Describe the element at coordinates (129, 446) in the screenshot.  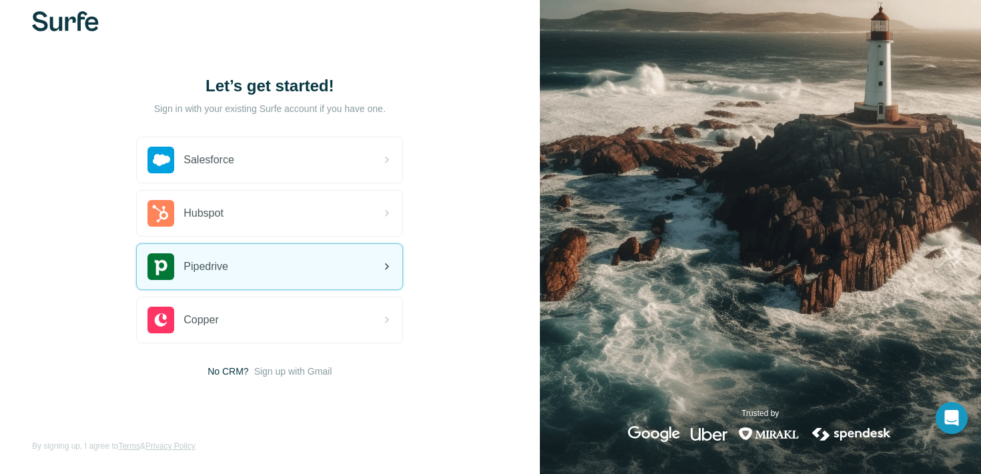
I see `a: Terms` at that location.